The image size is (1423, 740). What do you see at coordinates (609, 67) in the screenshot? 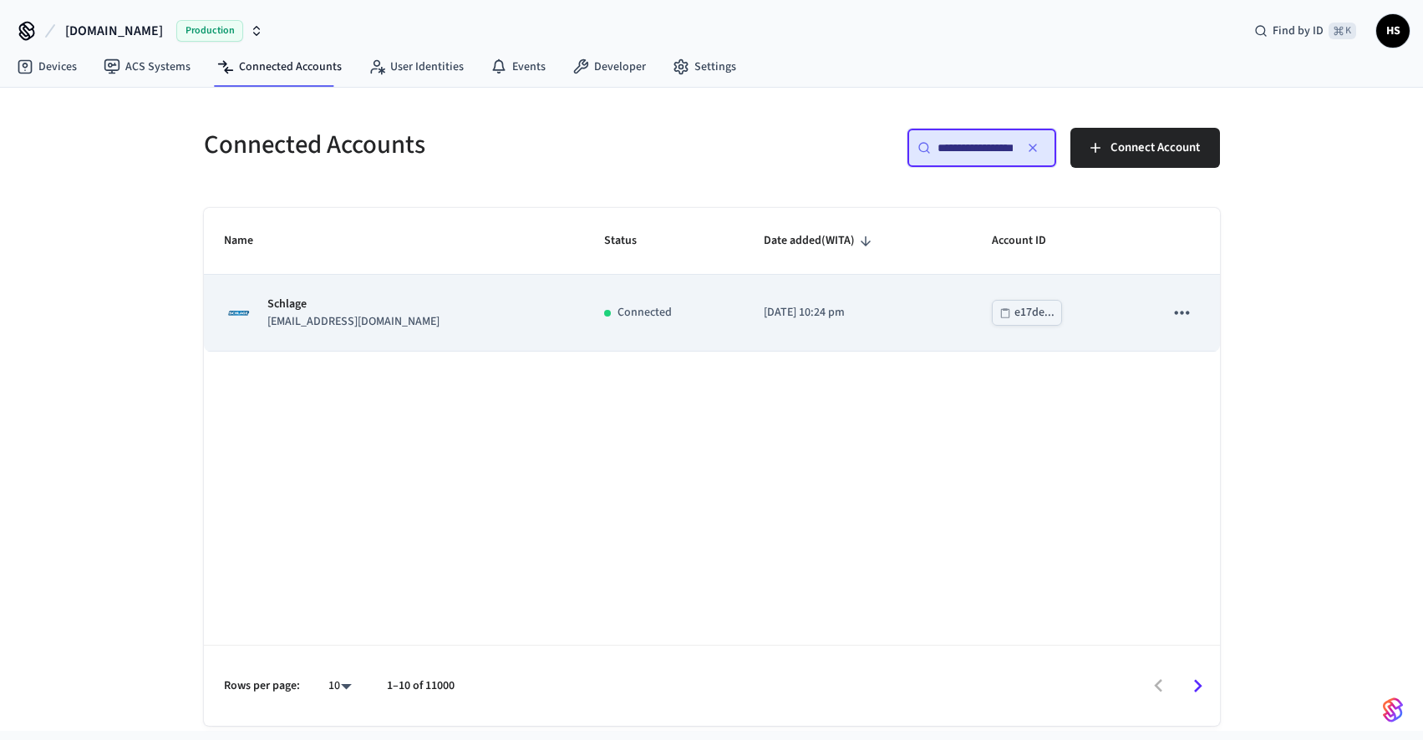
I see `a: Developer` at bounding box center [609, 67].